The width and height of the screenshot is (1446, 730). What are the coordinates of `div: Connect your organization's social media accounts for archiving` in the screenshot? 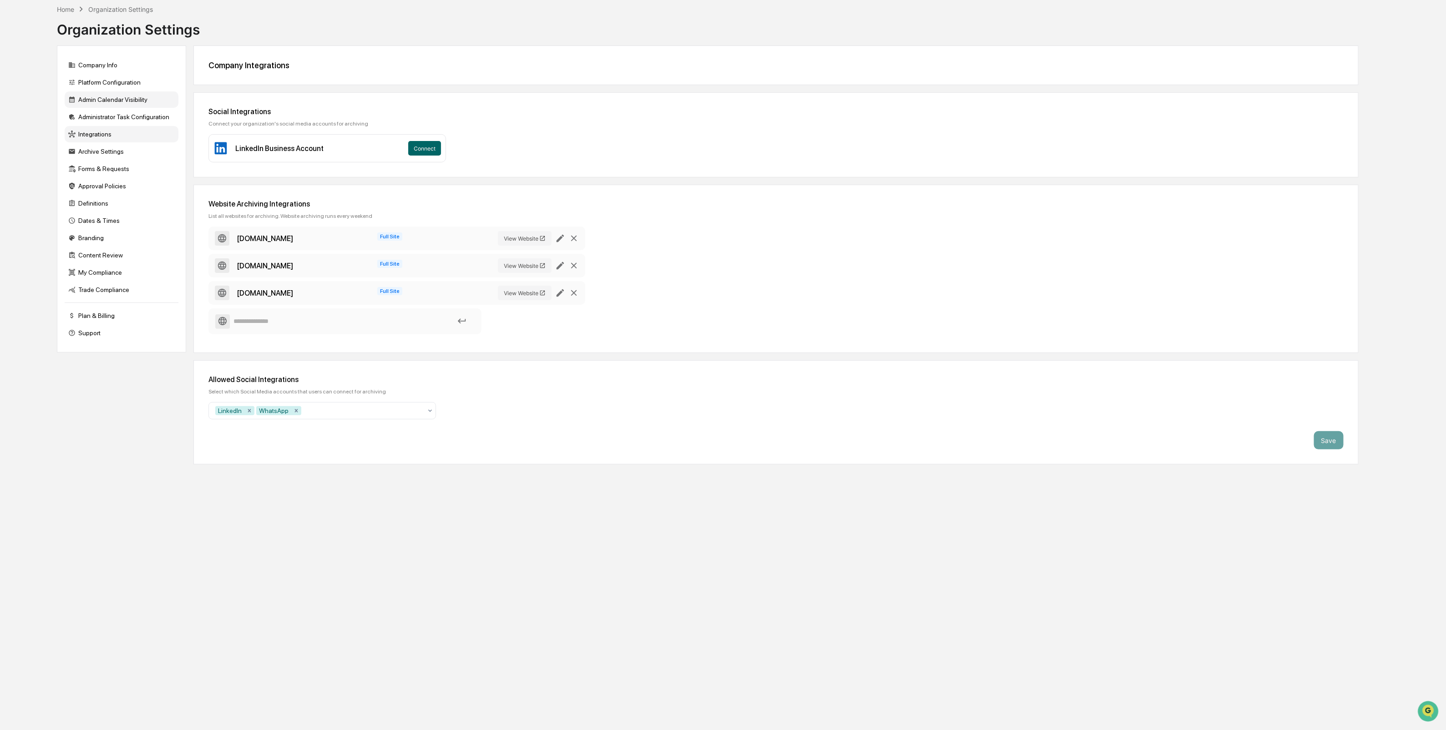 It's located at (775, 124).